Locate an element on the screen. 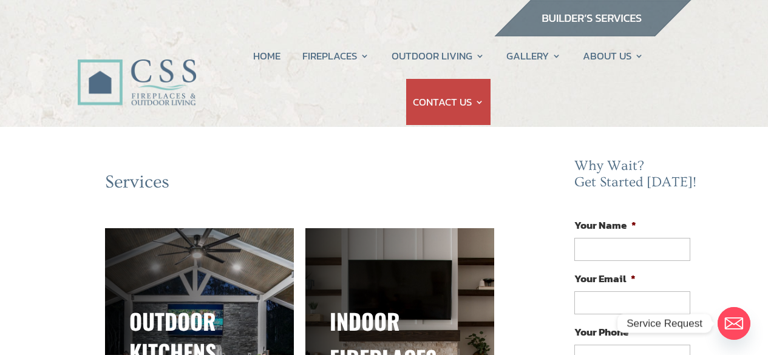 This screenshot has width=768, height=355. a: GALLERY is located at coordinates (534, 56).